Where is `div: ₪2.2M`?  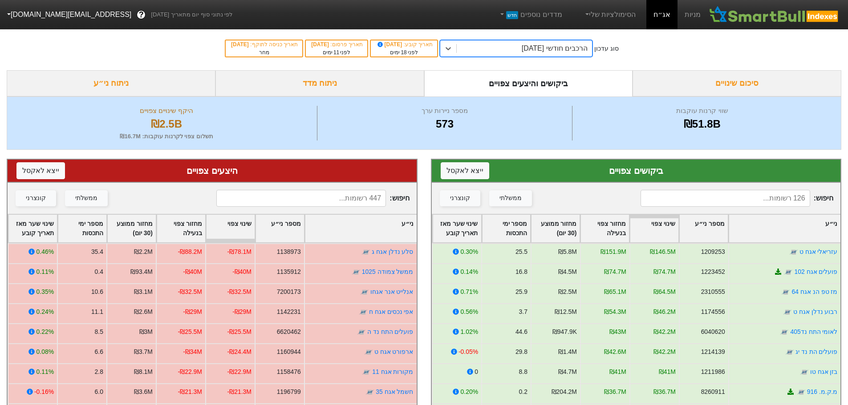
div: ₪2.2M is located at coordinates (143, 252).